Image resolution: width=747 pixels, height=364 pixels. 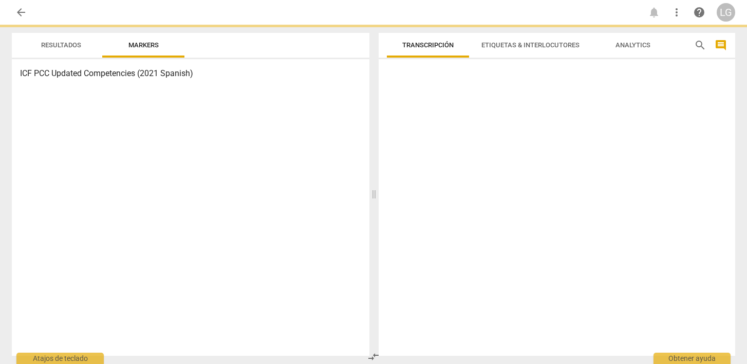 What do you see at coordinates (530, 45) in the screenshot?
I see `span: Etiquetas & Interlocutores` at bounding box center [530, 45].